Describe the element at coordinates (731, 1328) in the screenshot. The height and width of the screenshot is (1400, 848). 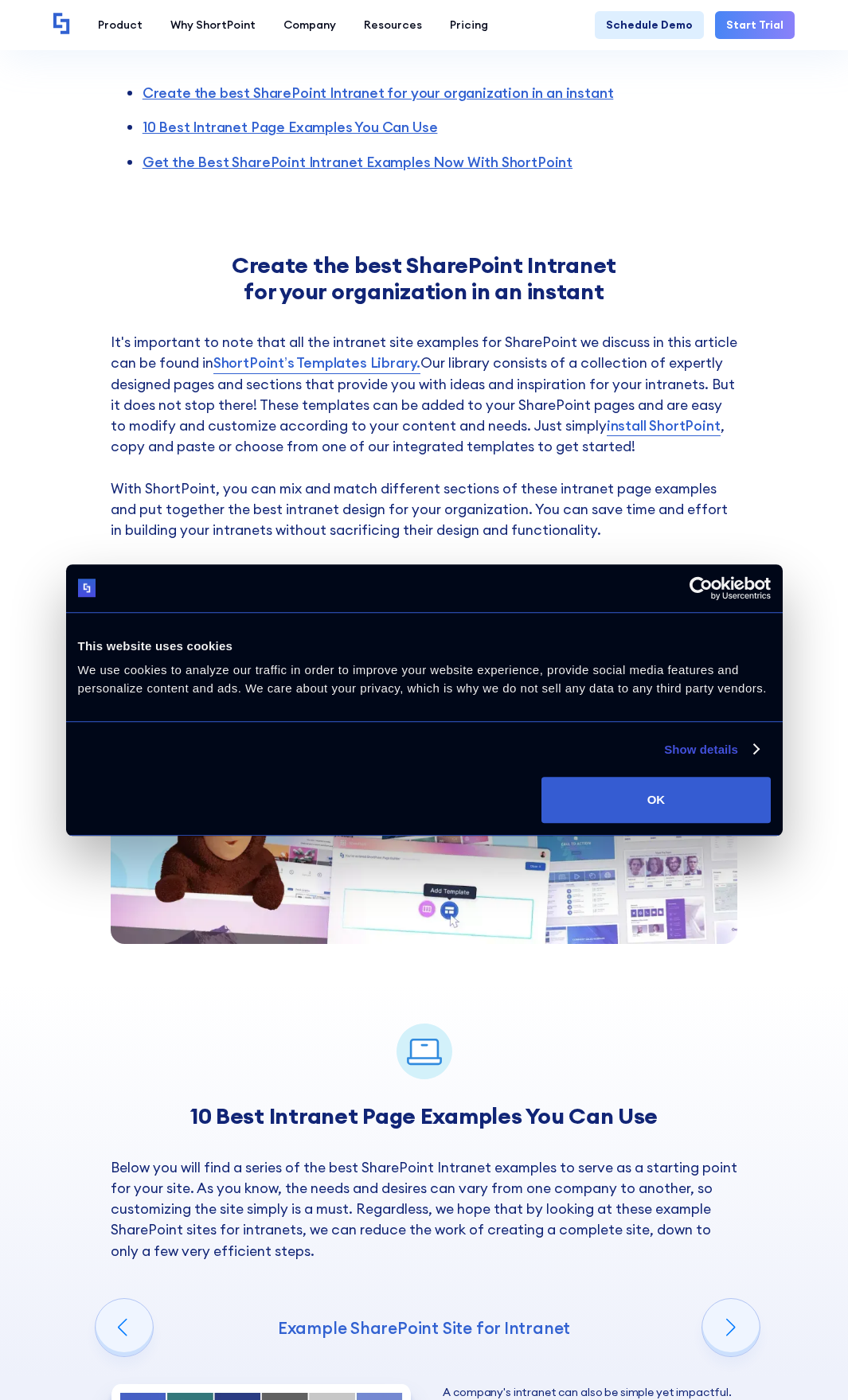
I see `div: Next slide` at that location.